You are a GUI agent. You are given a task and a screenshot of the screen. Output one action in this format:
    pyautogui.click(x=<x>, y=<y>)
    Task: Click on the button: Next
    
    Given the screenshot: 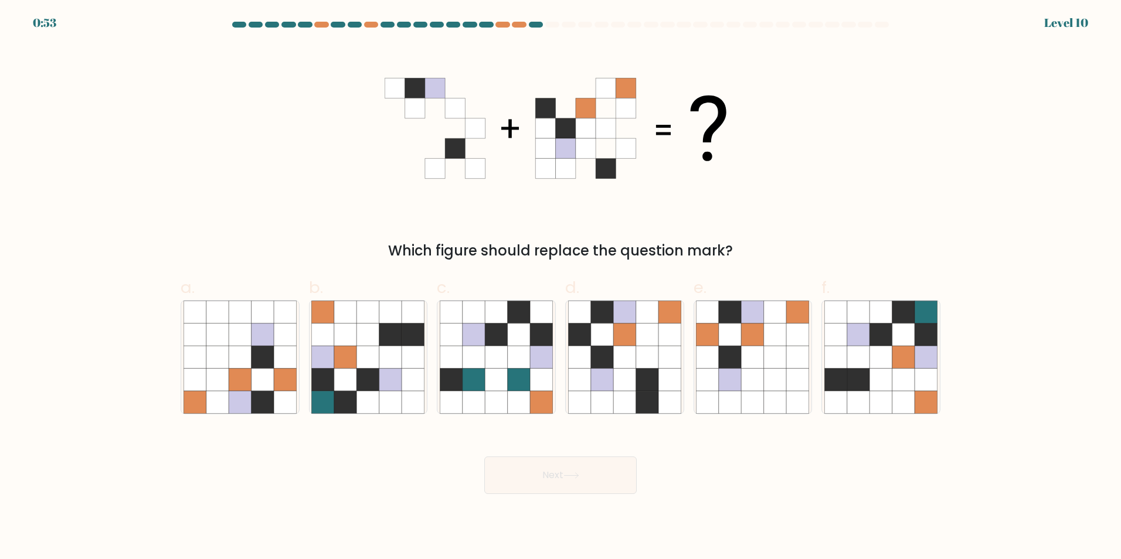 What is the action you would take?
    pyautogui.click(x=561, y=476)
    